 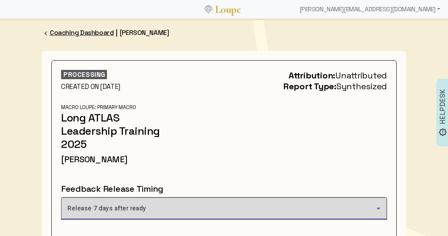 What do you see at coordinates (107, 208) in the screenshot?
I see `span: Release 7 days after ready` at bounding box center [107, 208].